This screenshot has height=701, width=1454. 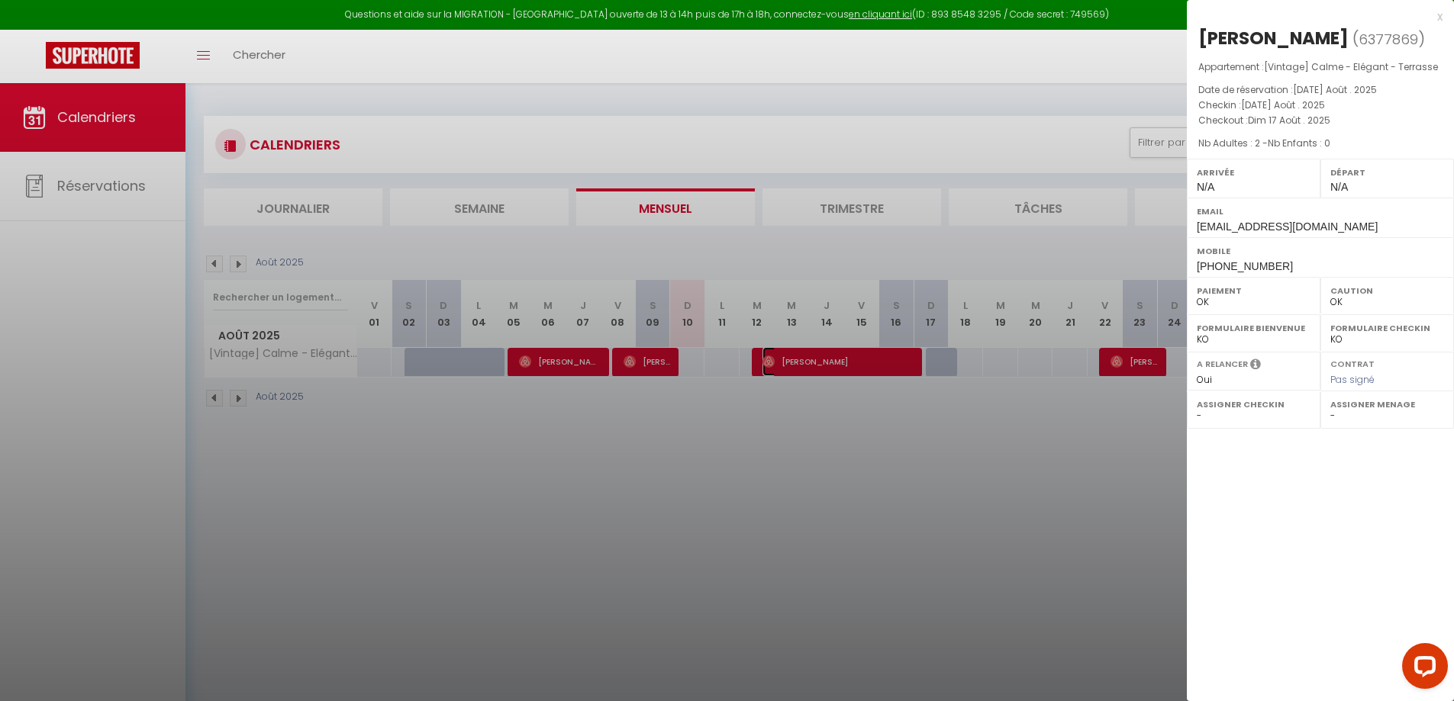 I want to click on label: Email, so click(x=1320, y=211).